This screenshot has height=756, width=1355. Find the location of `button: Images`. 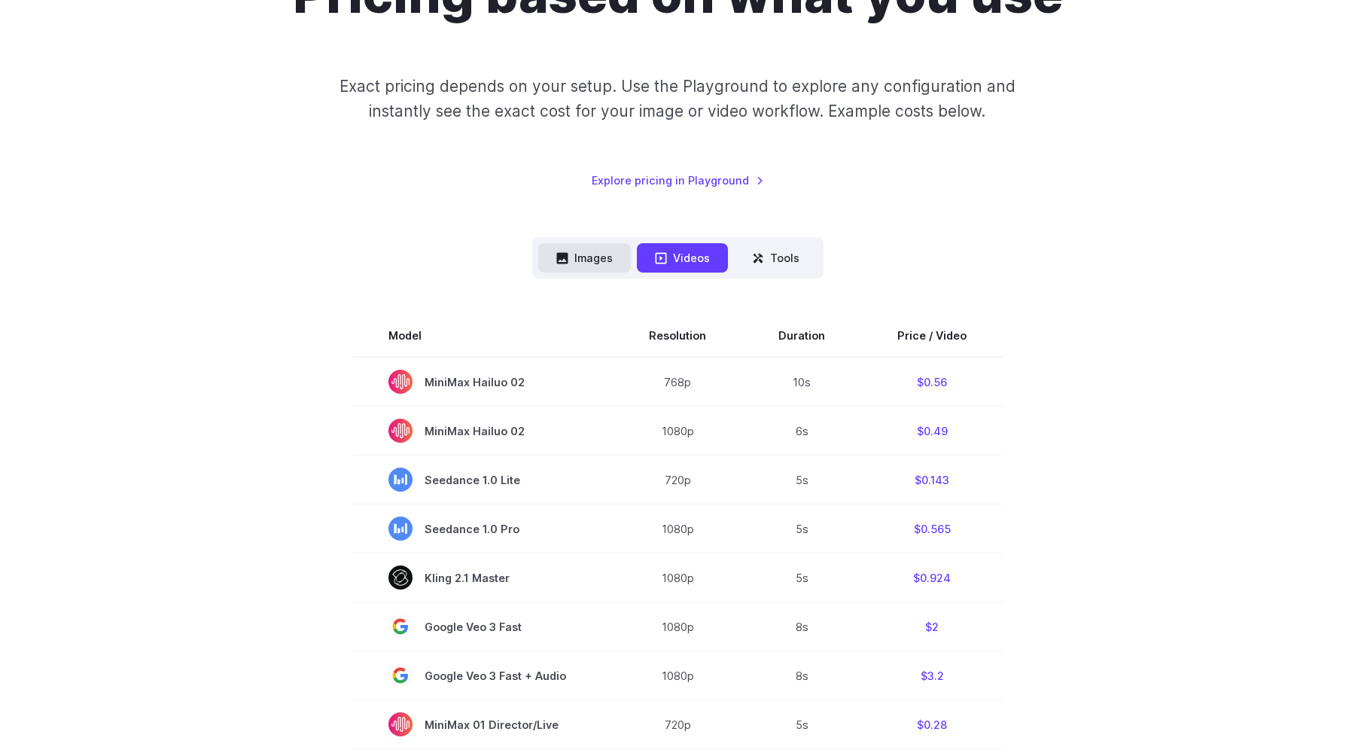

button: Images is located at coordinates (584, 257).